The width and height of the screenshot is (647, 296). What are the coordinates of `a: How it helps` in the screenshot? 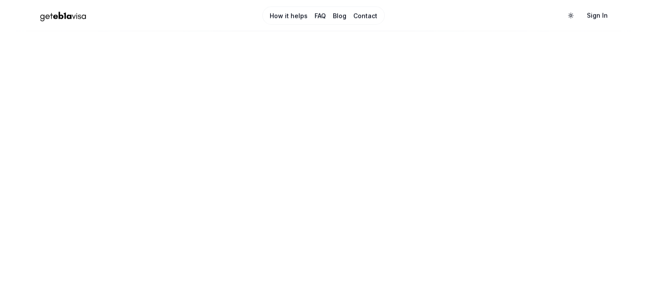 It's located at (289, 16).